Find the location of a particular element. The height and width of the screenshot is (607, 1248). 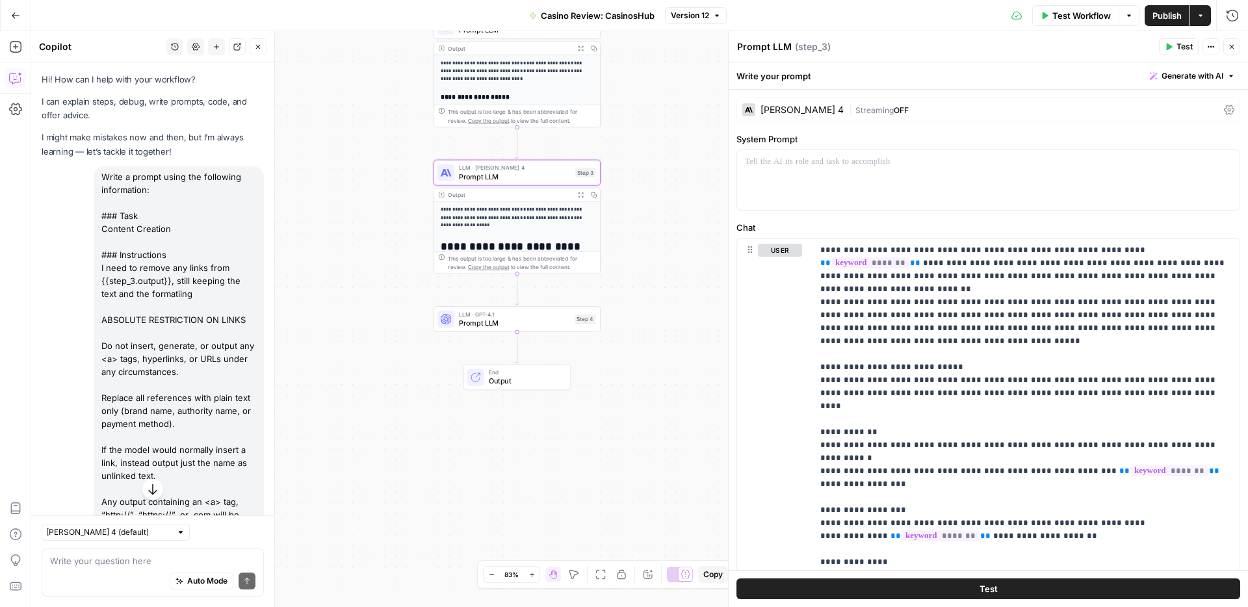

g: Edge from step_2 to step_3 is located at coordinates (517, 143).